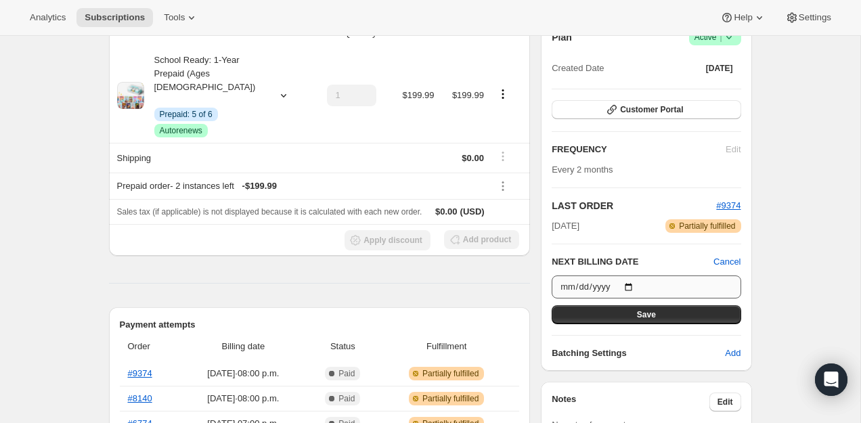  I want to click on span: - $199.99, so click(259, 186).